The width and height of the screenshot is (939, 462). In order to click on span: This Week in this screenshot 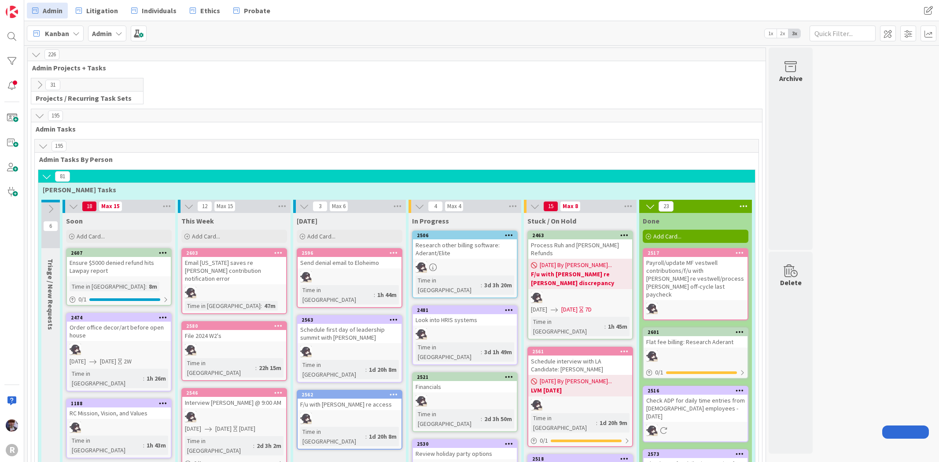, I will do `click(198, 221)`.